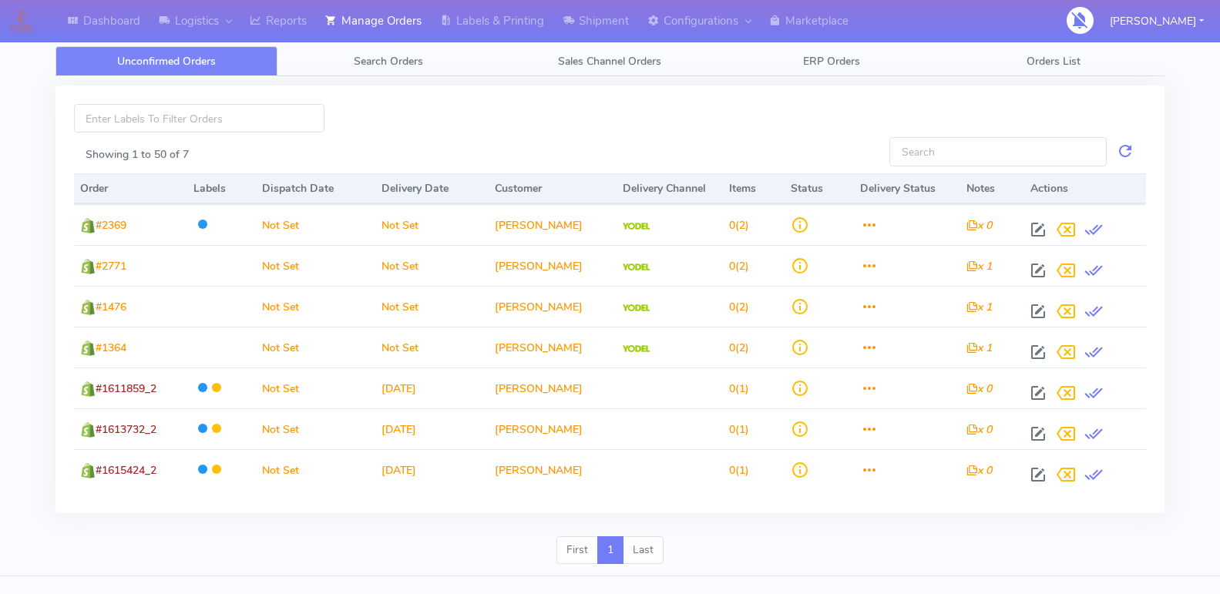 The height and width of the screenshot is (594, 1220). What do you see at coordinates (126, 388) in the screenshot?
I see `span: #1611859_2` at bounding box center [126, 388].